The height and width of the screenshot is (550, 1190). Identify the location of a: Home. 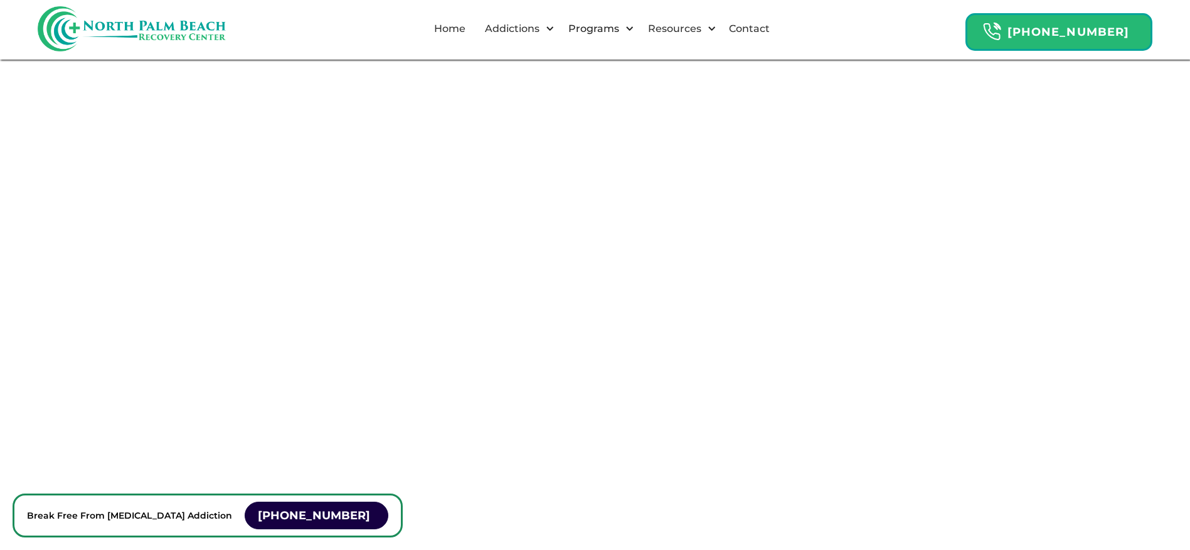
(450, 29).